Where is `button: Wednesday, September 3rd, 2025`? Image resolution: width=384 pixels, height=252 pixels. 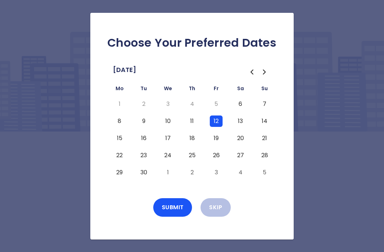 button: Wednesday, September 3rd, 2025 is located at coordinates (168, 104).